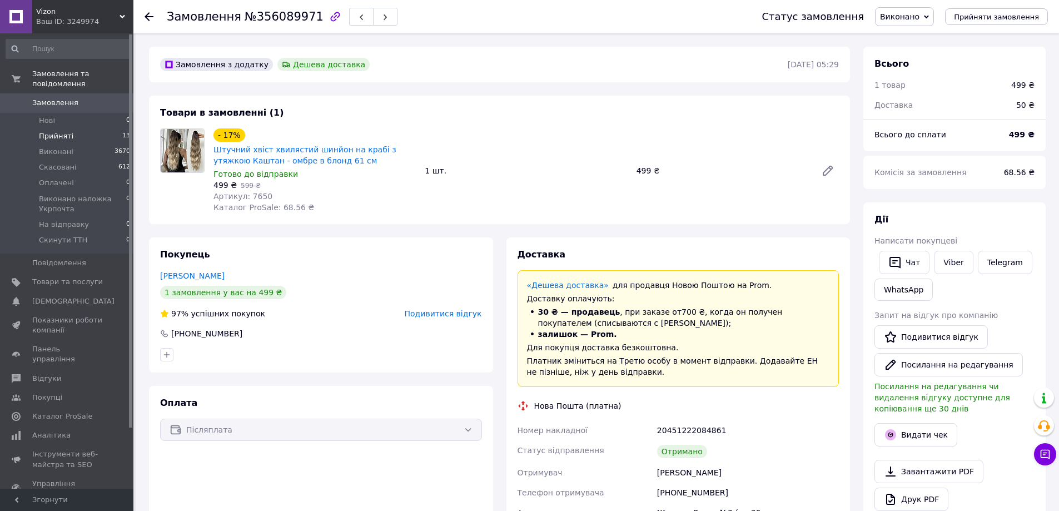  Describe the element at coordinates (1045, 454) in the screenshot. I see `button: Чат з покупцем` at that location.